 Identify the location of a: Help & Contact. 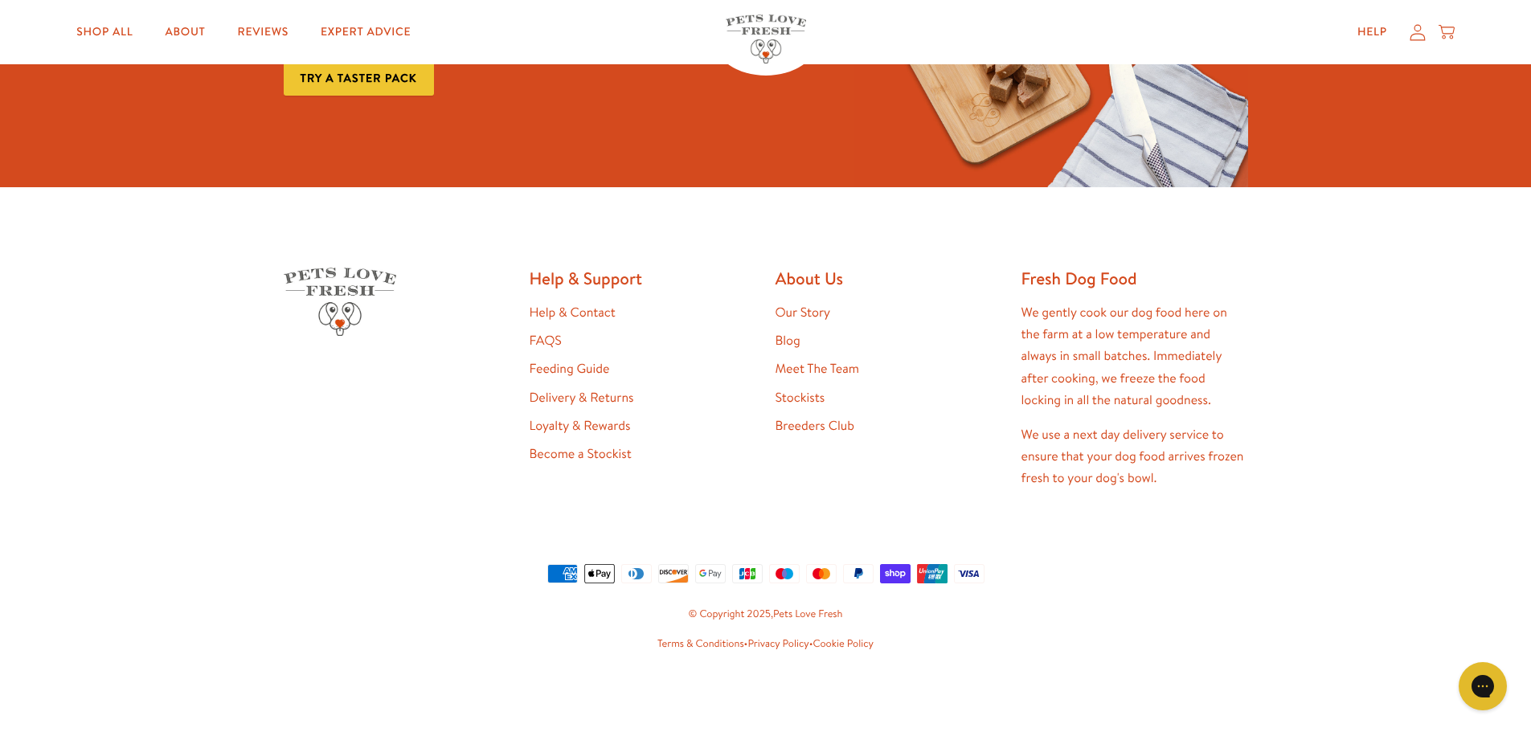
(572, 313).